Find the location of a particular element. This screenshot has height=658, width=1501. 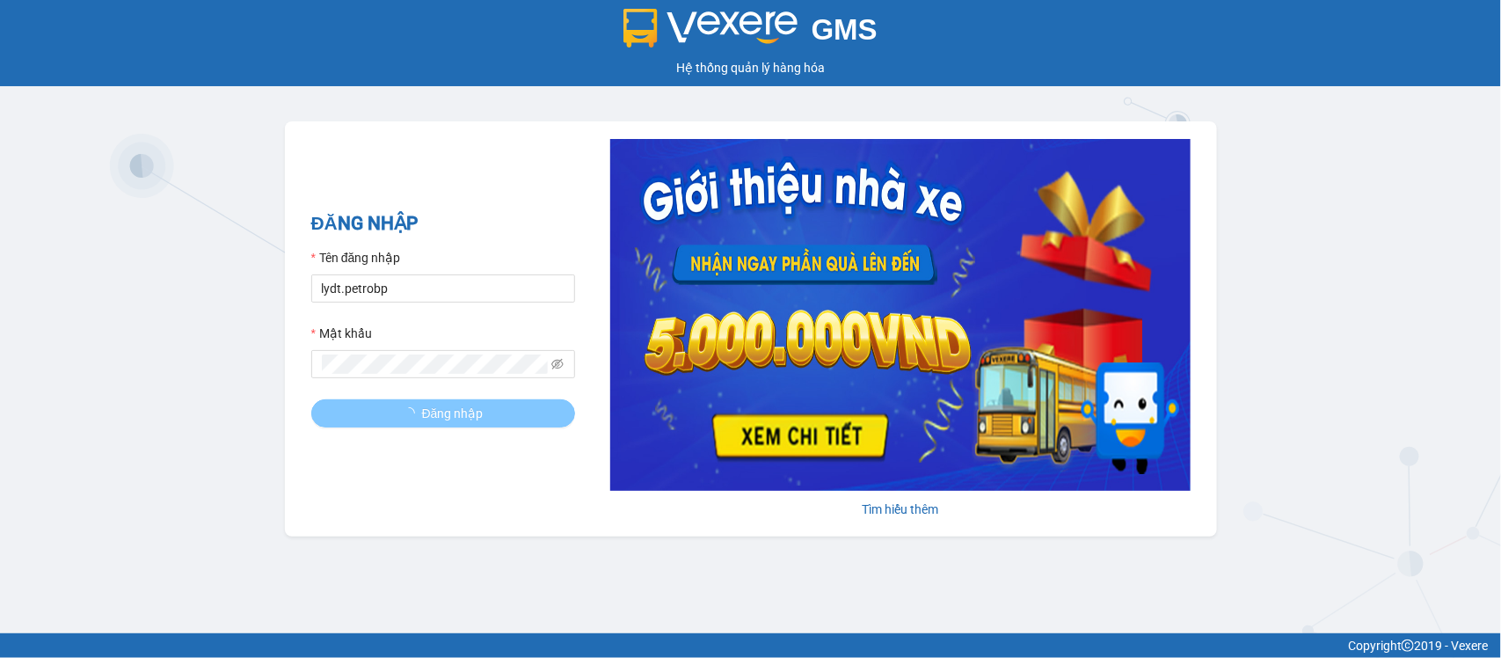

label: Mật khẩu is located at coordinates (341, 333).